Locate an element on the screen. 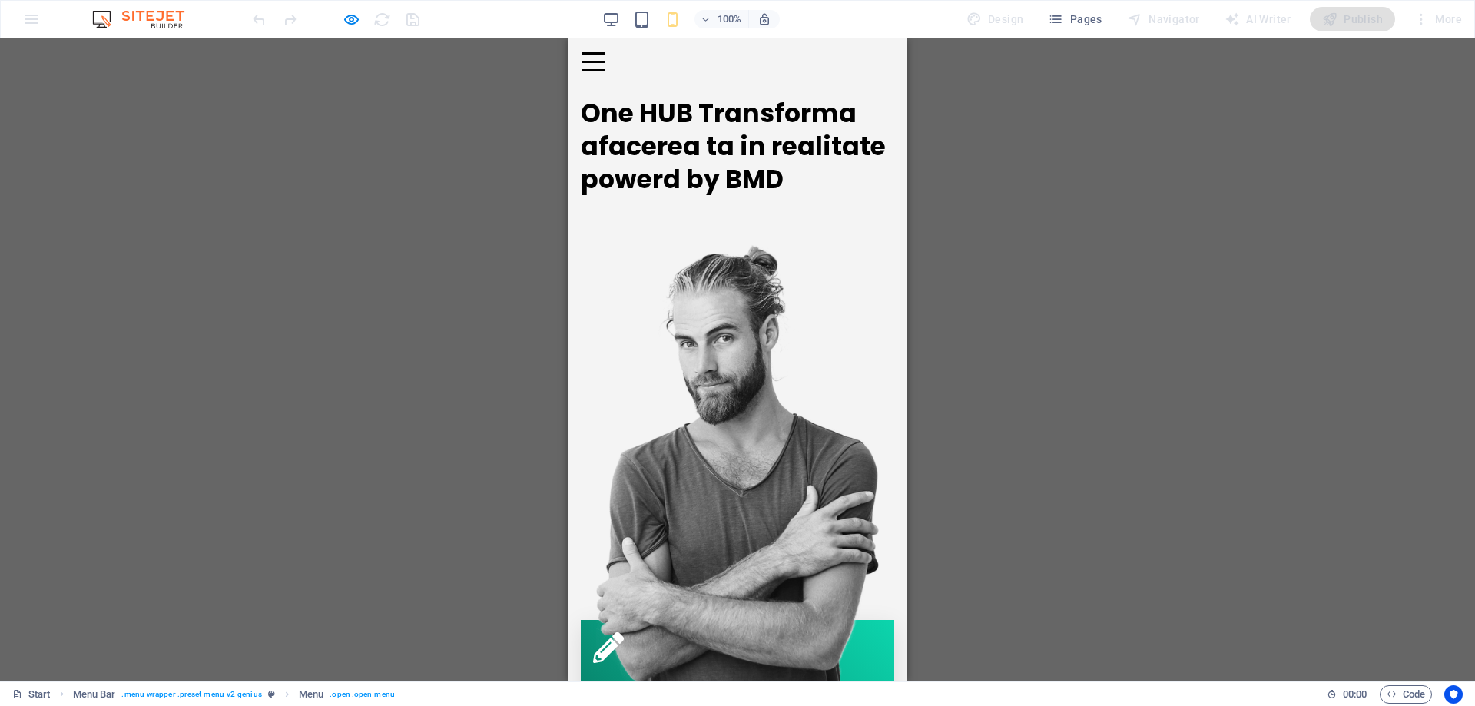 The image size is (1475, 706). span: Code is located at coordinates (1406, 695).